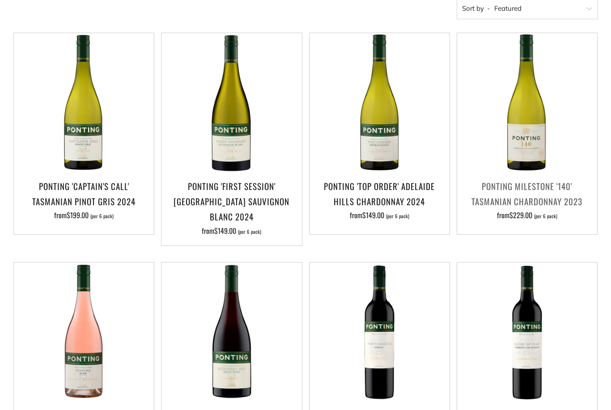 This screenshot has width=611, height=410. I want to click on h3: Ponting 'Top Order' Adelaide Hills Chardonnay 2024, so click(379, 194).